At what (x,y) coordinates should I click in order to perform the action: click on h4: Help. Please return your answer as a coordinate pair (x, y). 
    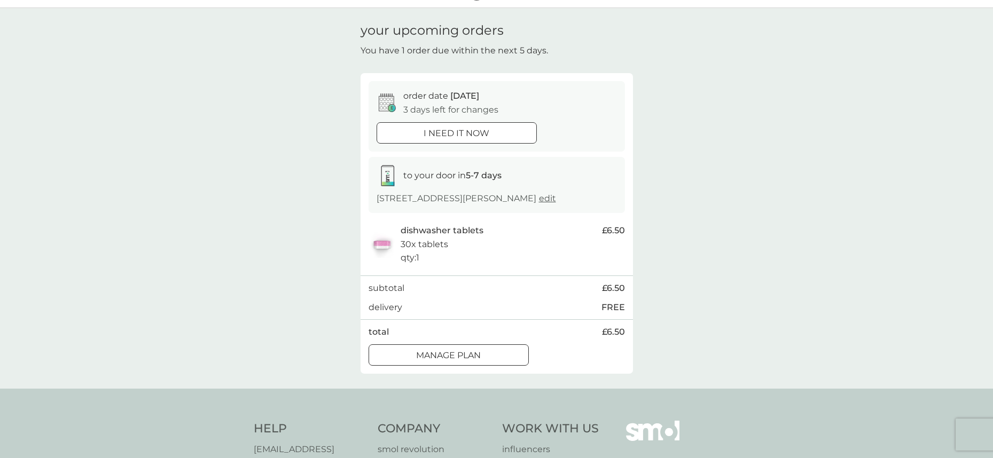
    Looking at the image, I should click on (310, 429).